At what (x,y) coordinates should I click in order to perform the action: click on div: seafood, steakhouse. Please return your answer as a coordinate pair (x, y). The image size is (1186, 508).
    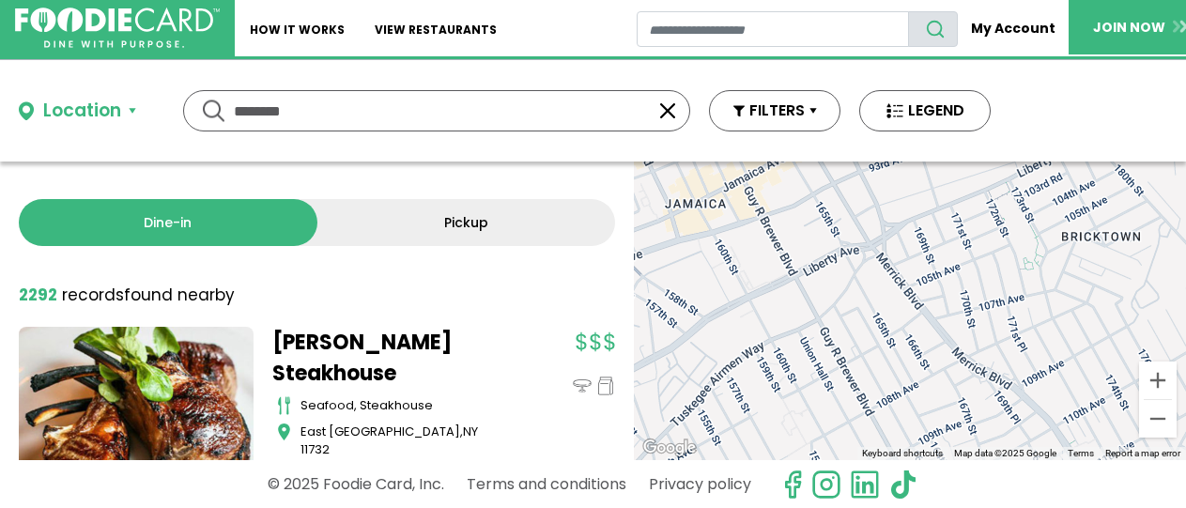
    Looking at the image, I should click on (404, 406).